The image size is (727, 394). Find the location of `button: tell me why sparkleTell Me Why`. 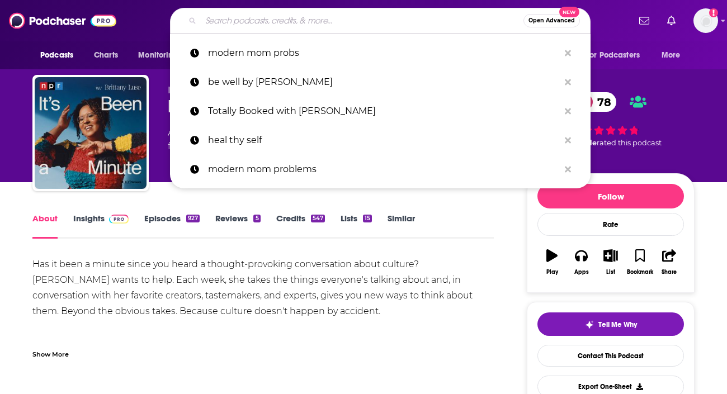

button: tell me why sparkleTell Me Why is located at coordinates (611, 324).